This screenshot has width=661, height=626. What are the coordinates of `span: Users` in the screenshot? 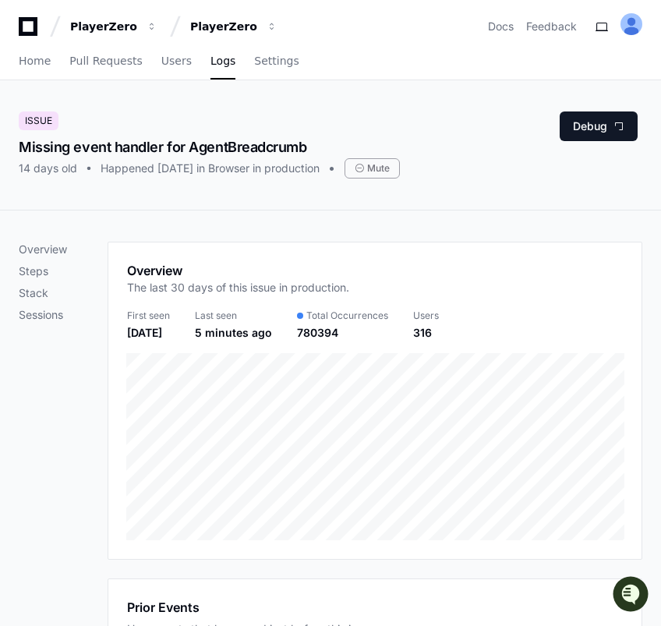 It's located at (176, 61).